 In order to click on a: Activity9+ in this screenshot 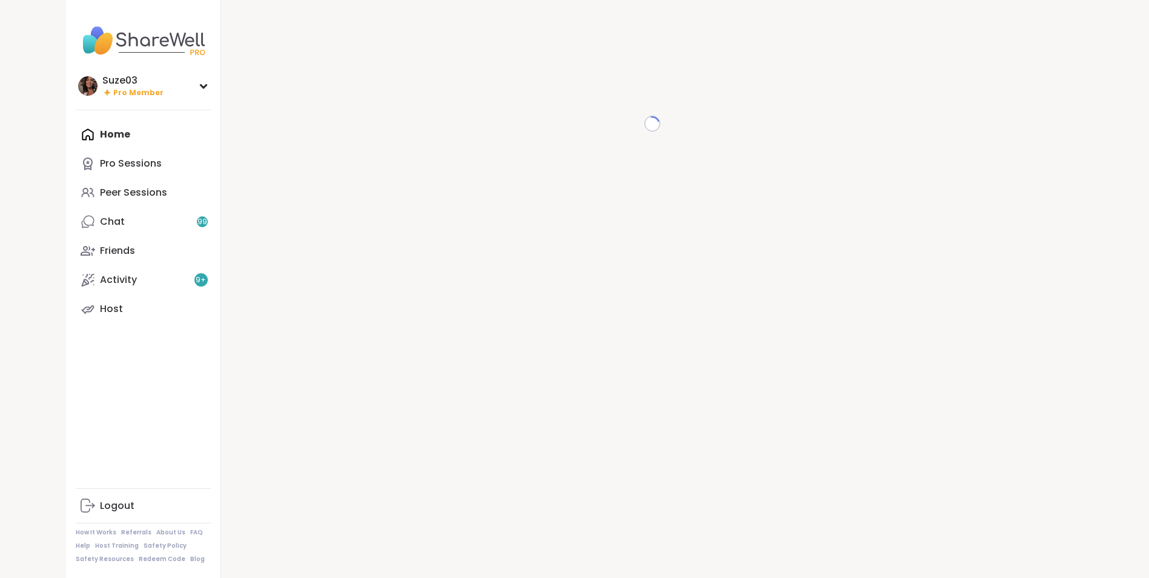, I will do `click(143, 280)`.